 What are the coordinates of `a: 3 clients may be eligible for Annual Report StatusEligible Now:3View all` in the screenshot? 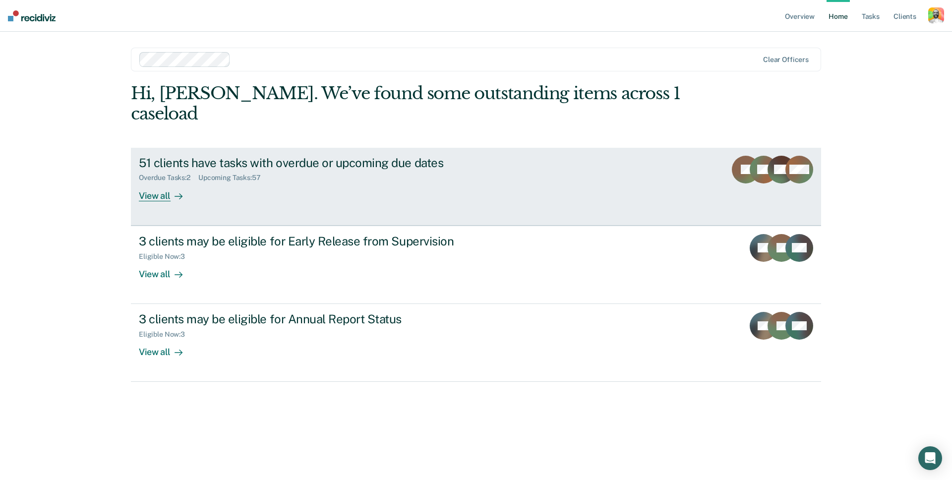 It's located at (476, 342).